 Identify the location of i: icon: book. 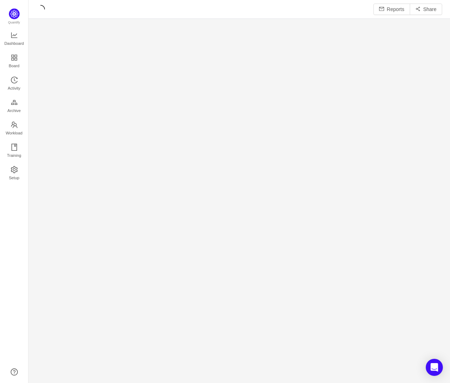
(14, 147).